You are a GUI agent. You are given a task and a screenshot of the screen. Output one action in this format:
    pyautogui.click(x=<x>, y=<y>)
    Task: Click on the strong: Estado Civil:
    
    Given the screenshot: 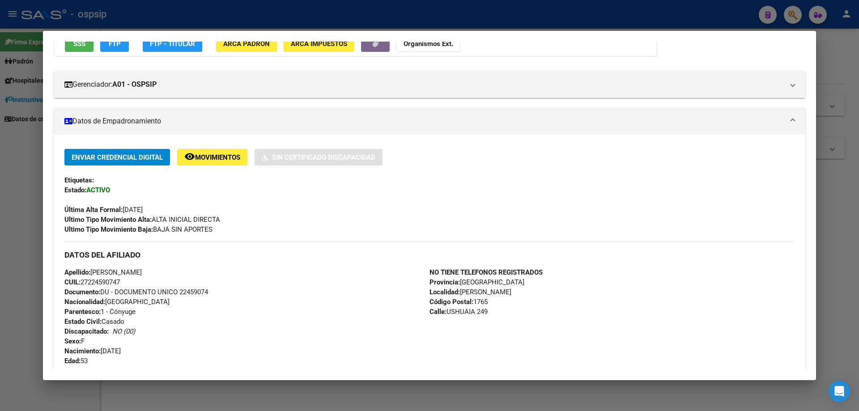 What is the action you would take?
    pyautogui.click(x=83, y=322)
    